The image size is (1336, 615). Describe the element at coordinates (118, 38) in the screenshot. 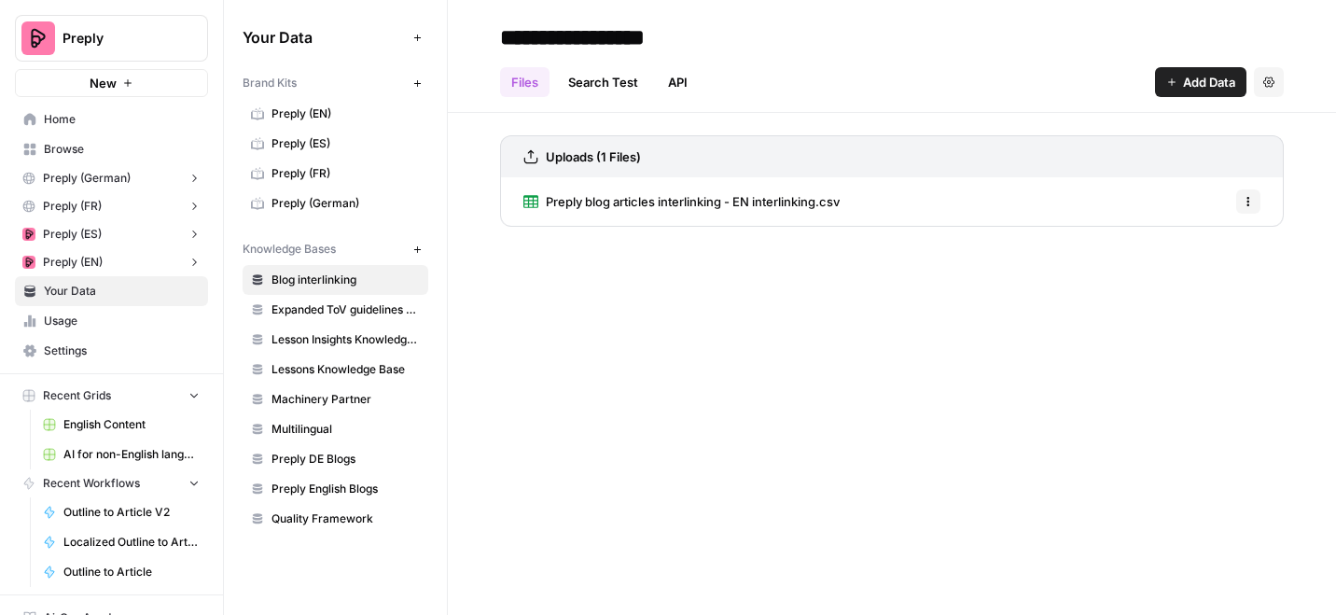

I see `span: Preply` at that location.